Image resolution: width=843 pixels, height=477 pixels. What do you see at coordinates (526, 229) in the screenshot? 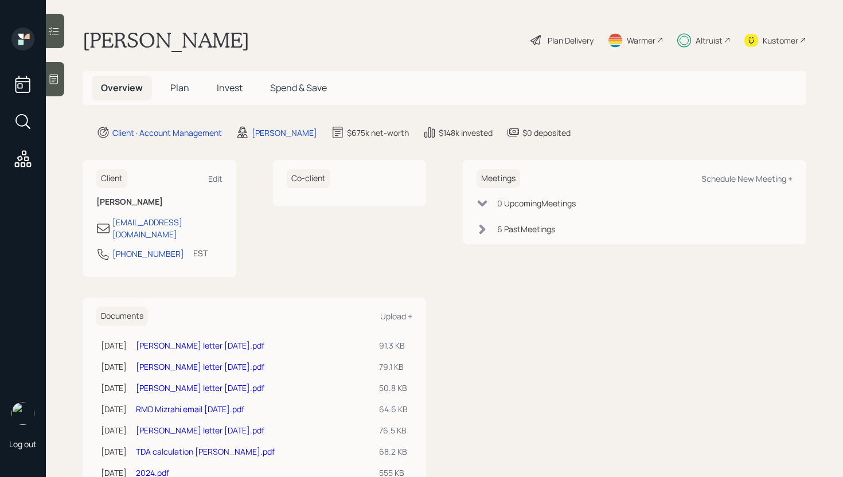
I see `div: 6 Past Meeting s` at bounding box center [526, 229].